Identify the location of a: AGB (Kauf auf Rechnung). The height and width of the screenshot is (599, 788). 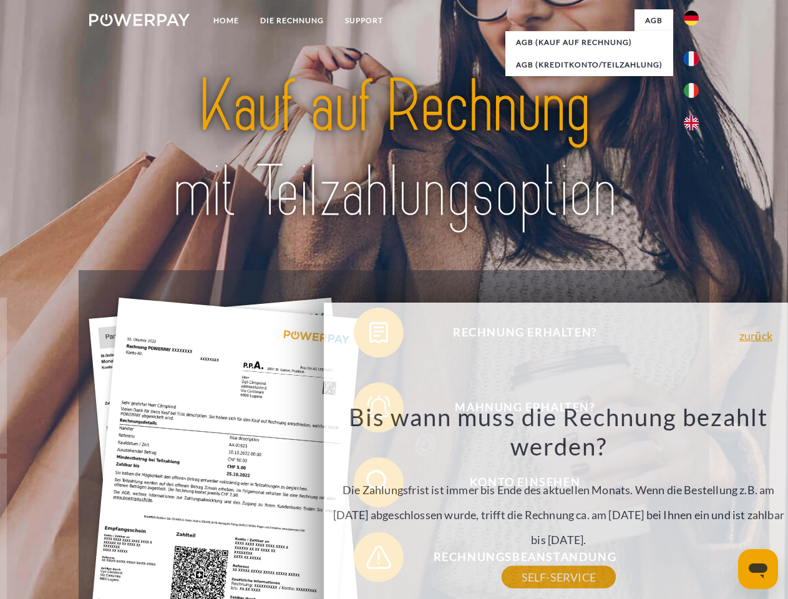
(589, 42).